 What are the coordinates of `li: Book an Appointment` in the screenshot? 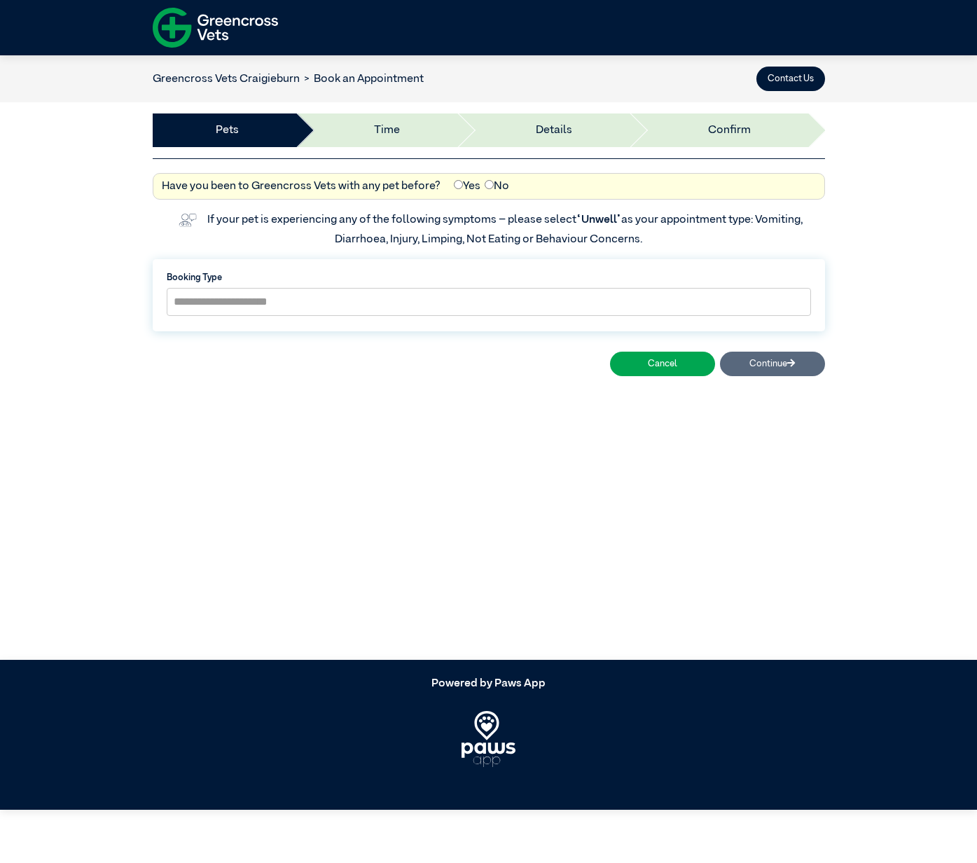 It's located at (362, 79).